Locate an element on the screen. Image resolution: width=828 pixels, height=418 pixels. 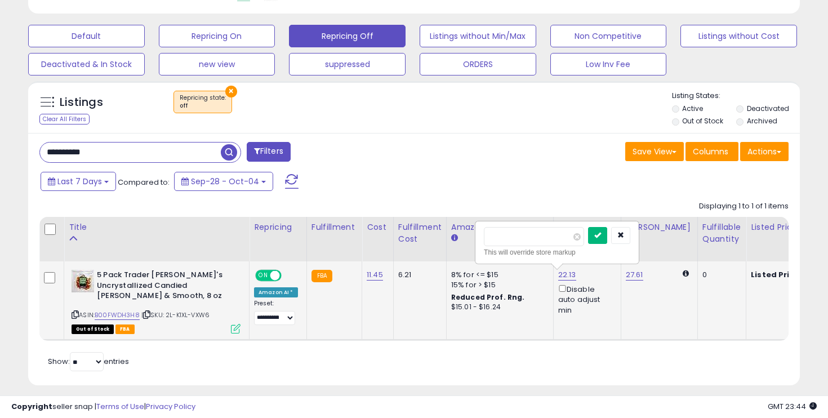
div: Cost is located at coordinates (377, 227).